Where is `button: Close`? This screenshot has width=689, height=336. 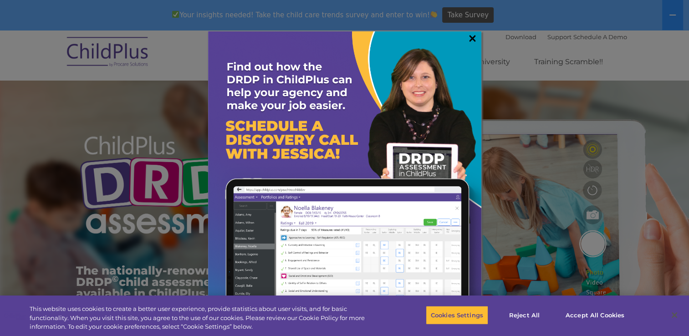 button: Close is located at coordinates (675, 315).